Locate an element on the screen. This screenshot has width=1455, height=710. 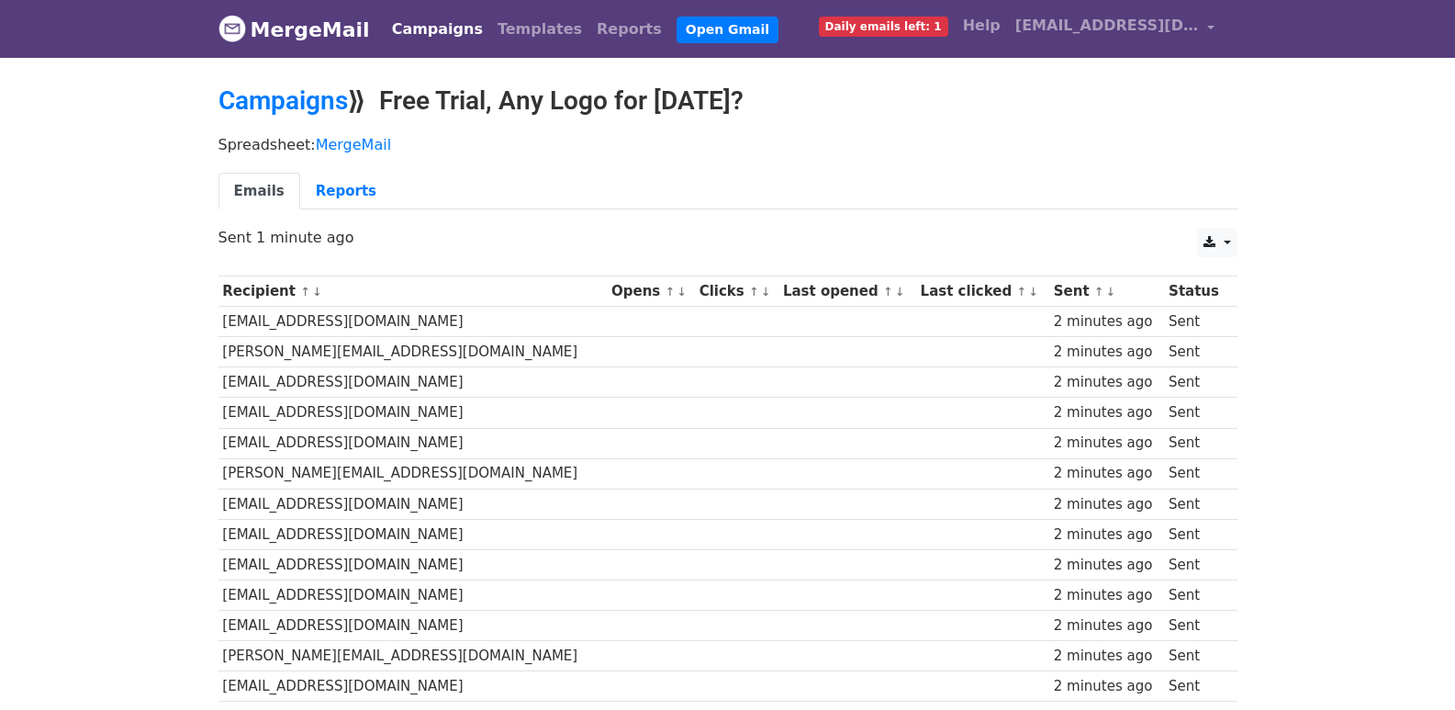
th: Opens is located at coordinates (651, 291).